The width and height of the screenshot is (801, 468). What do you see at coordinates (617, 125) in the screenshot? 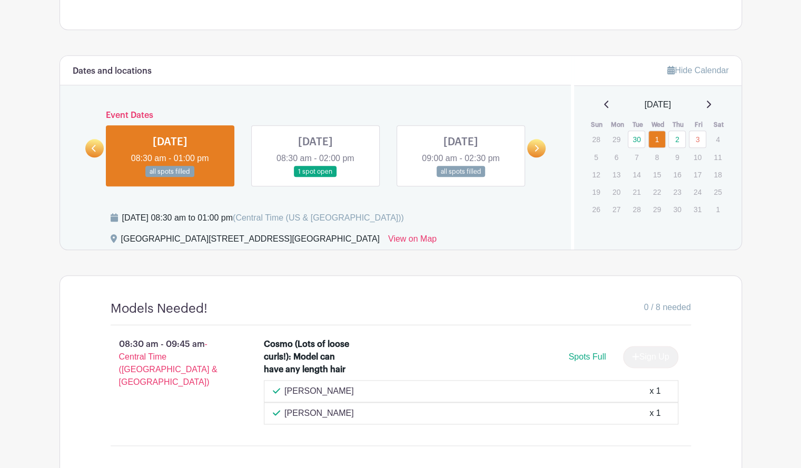
I see `th: Mon` at bounding box center [617, 125].